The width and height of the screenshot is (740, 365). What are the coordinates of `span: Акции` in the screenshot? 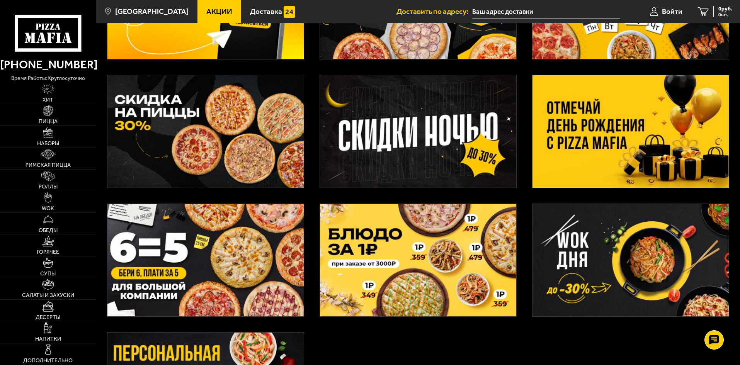 It's located at (219, 11).